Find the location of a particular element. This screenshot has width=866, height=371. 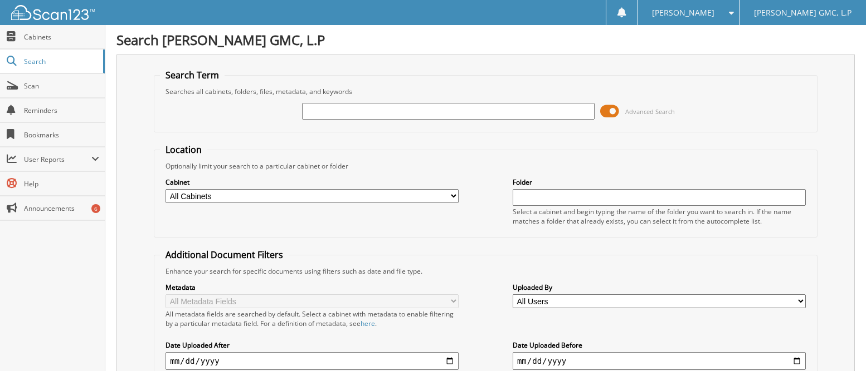

input: start is located at coordinates (312, 361).